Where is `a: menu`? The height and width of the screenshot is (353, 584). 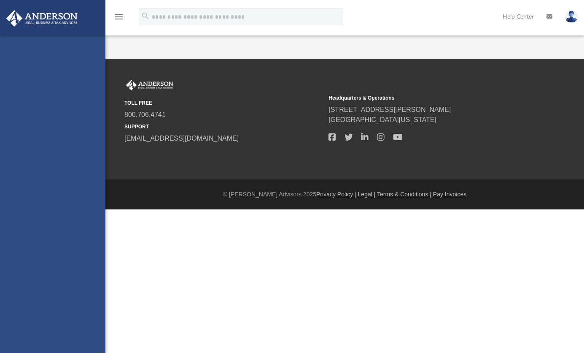
a: menu is located at coordinates (119, 19).